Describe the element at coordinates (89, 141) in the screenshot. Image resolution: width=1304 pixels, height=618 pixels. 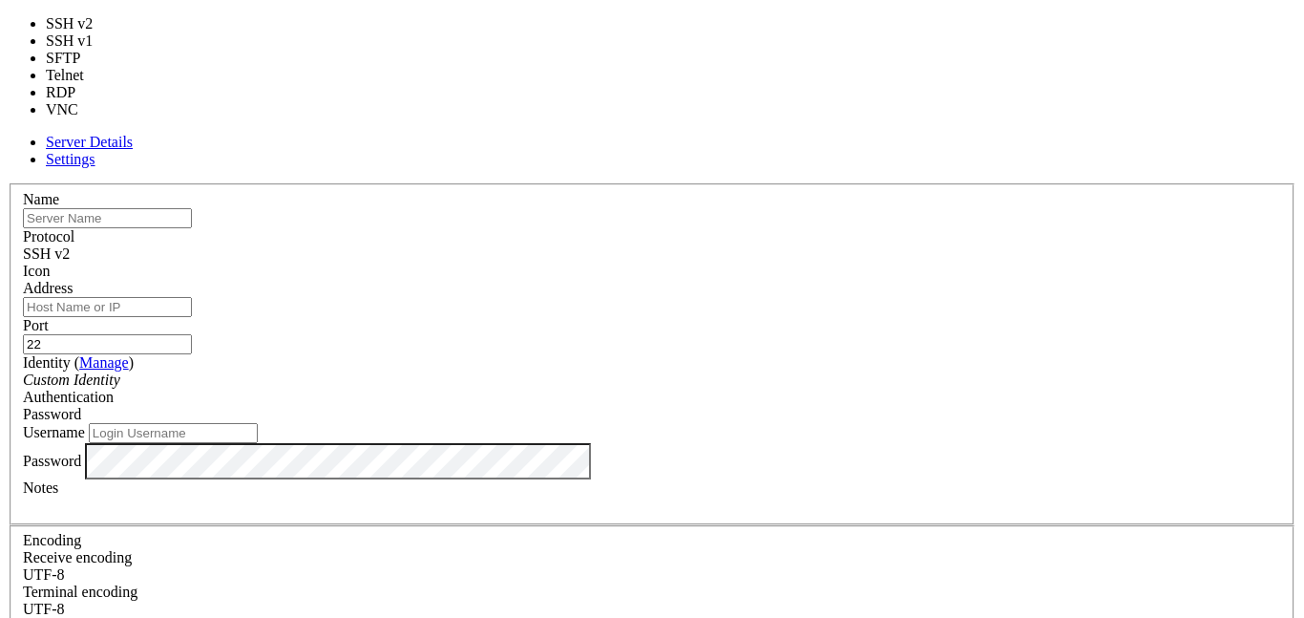
I see `span: Server Details` at that location.